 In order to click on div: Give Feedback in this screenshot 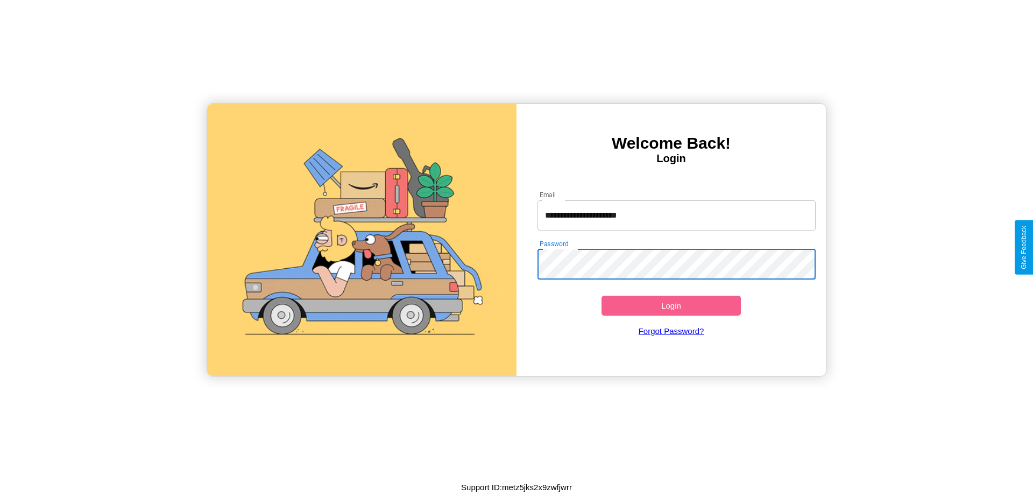, I will do `click(1024, 247)`.